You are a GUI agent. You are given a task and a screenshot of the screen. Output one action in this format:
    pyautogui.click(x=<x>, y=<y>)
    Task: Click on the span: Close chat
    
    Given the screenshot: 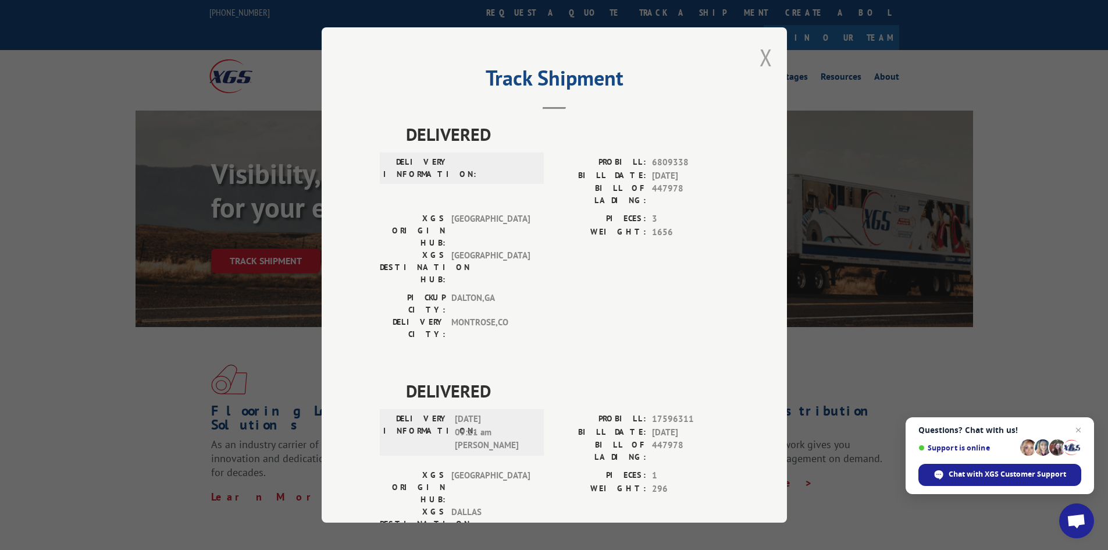 What is the action you would take?
    pyautogui.click(x=1078, y=430)
    